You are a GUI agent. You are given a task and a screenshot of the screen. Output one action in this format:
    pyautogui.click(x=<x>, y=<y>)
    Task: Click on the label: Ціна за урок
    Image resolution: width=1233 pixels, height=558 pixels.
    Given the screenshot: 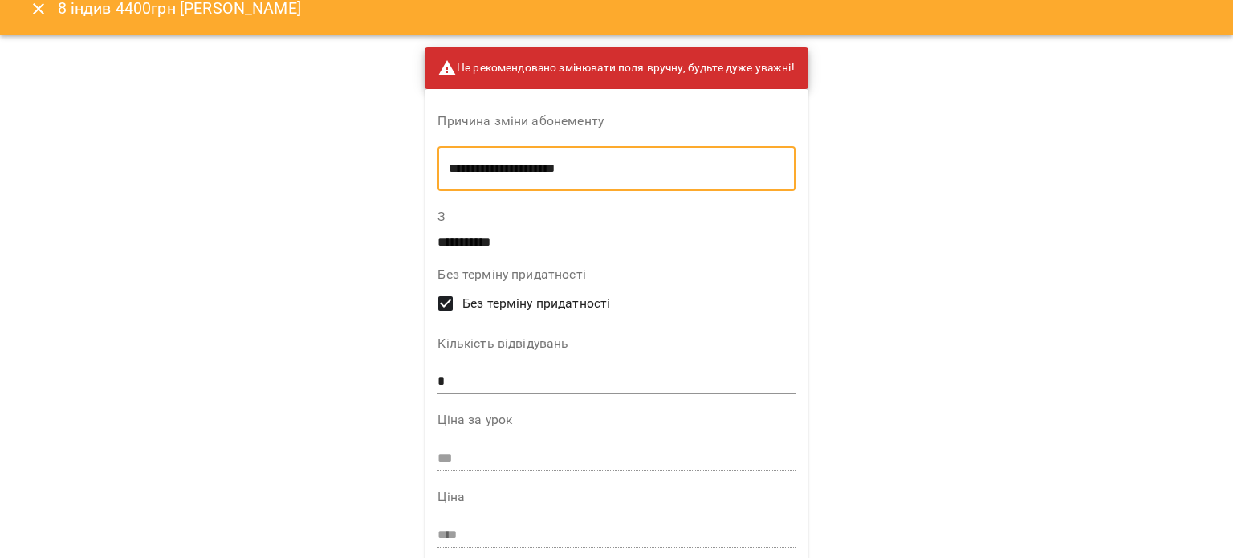 What is the action you would take?
    pyautogui.click(x=616, y=420)
    